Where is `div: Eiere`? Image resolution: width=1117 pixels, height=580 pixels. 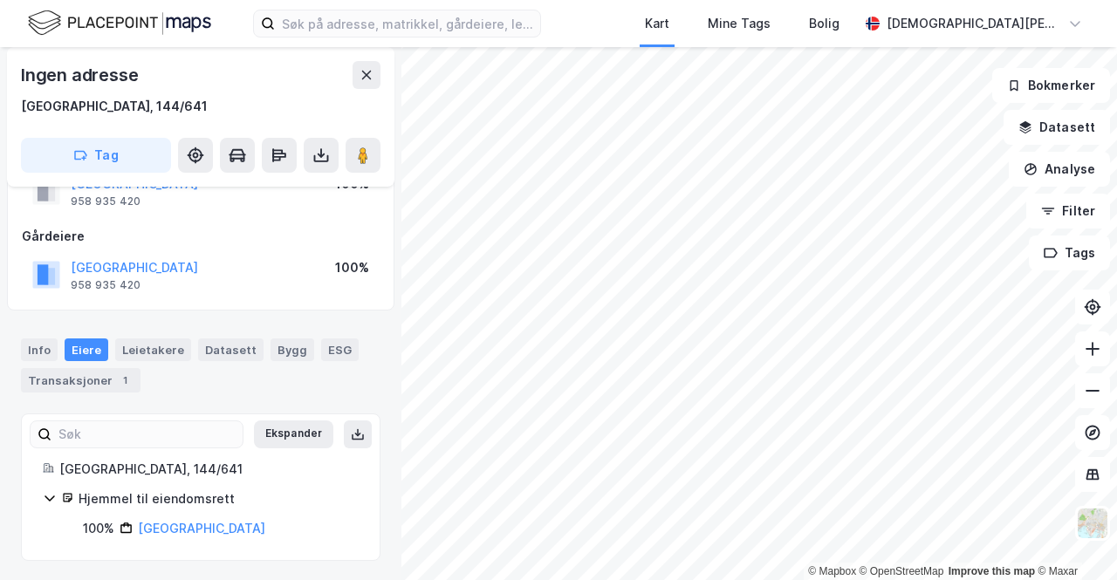 div: Eiere is located at coordinates (86, 350).